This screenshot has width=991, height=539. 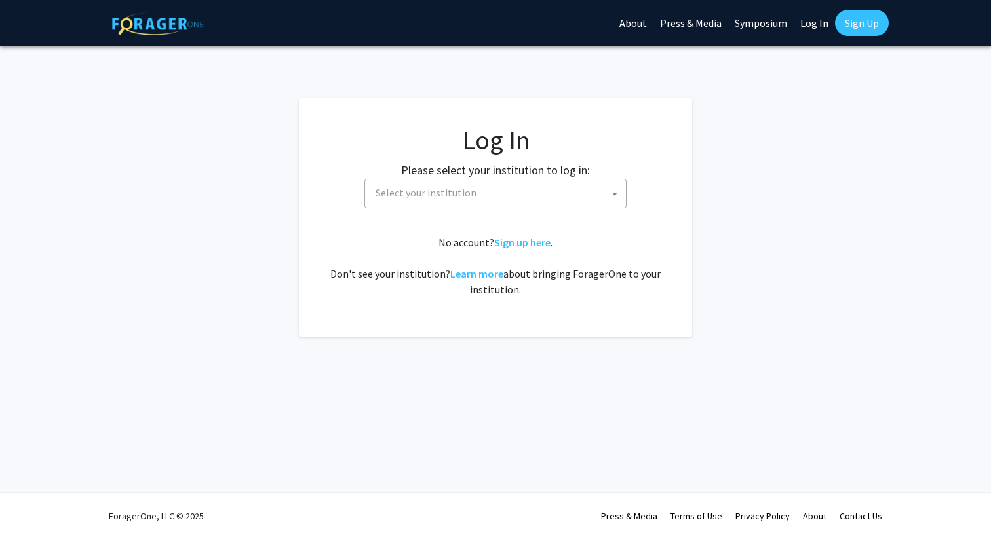 I want to click on a: Contact Us, so click(x=860, y=516).